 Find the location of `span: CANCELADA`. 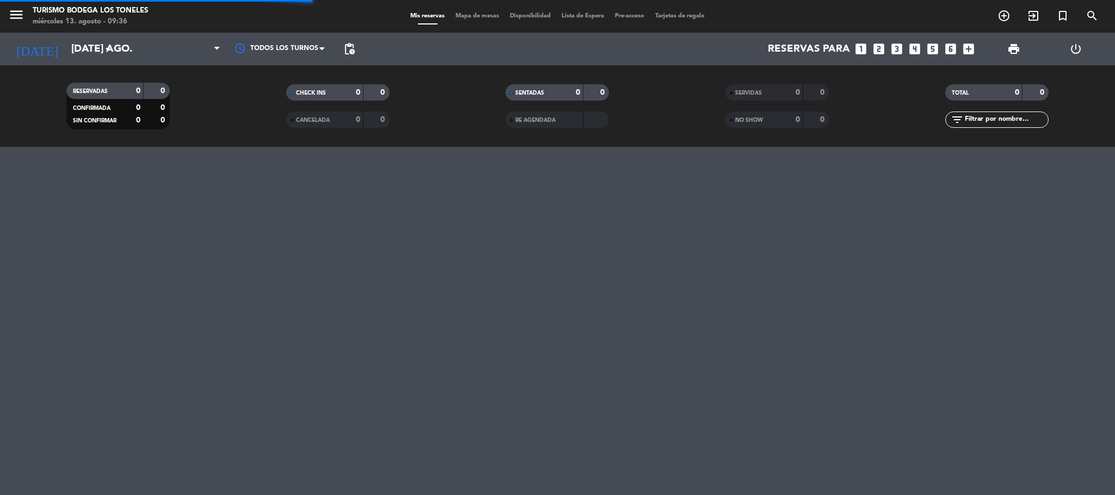

span: CANCELADA is located at coordinates (313, 120).